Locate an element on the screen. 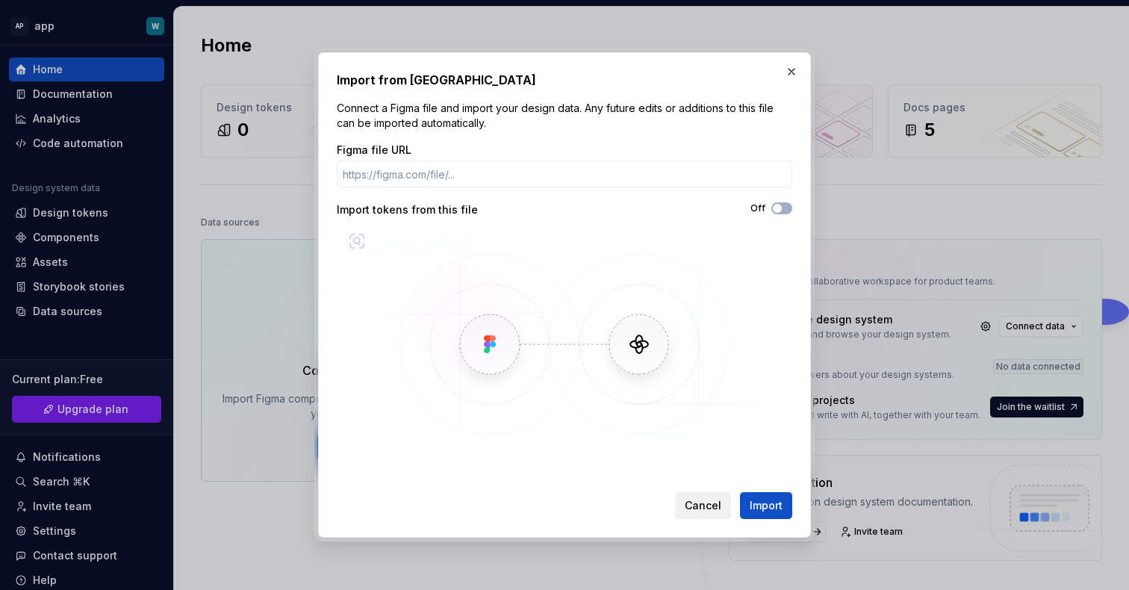 Image resolution: width=1129 pixels, height=590 pixels. label: Figma file URL is located at coordinates (374, 150).